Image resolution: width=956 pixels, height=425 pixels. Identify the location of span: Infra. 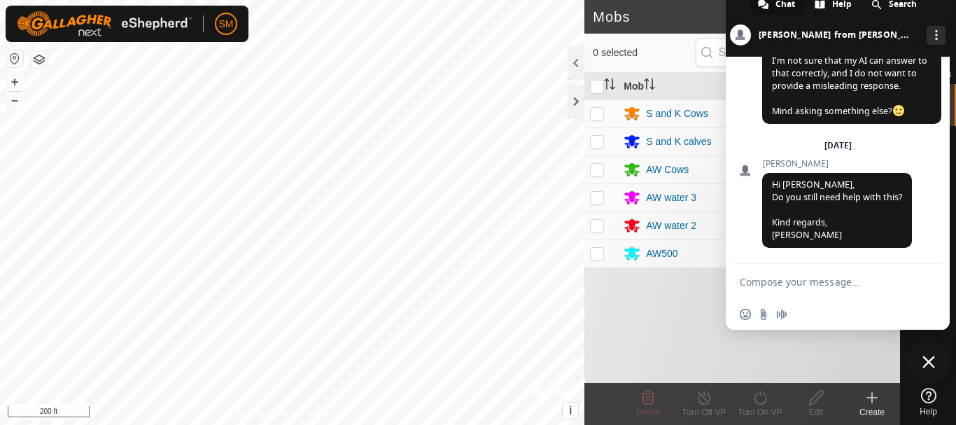
(928, 326).